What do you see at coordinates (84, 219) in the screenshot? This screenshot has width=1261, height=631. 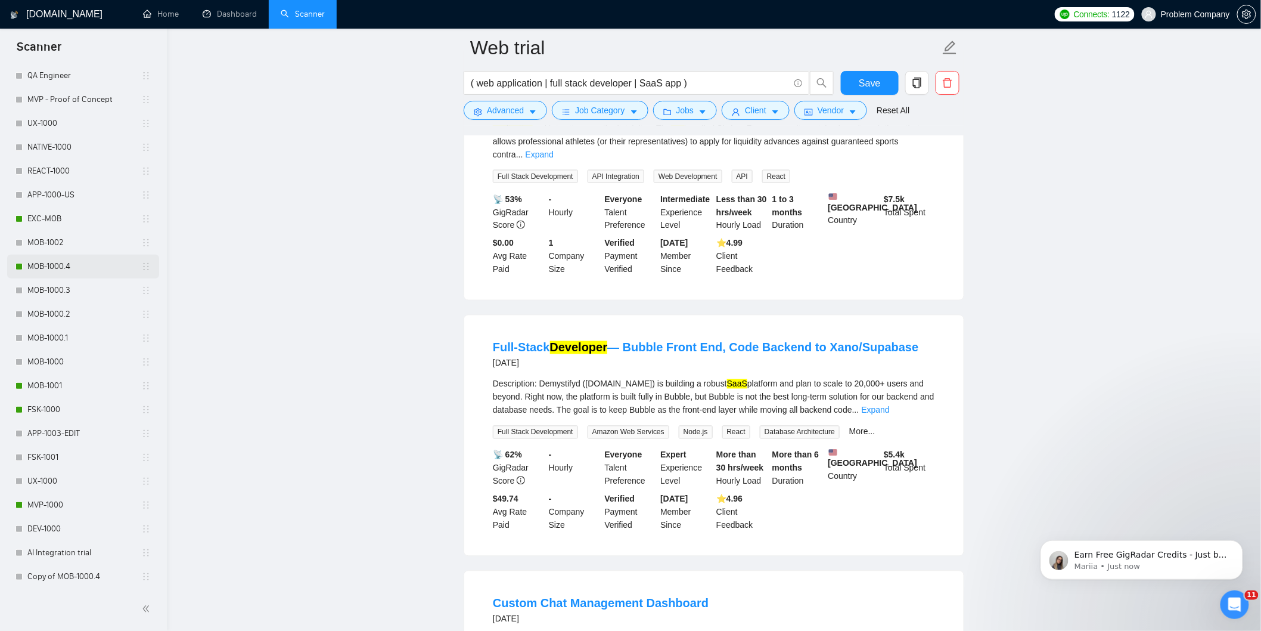 I see `a: EXC-MOB` at bounding box center [84, 219].